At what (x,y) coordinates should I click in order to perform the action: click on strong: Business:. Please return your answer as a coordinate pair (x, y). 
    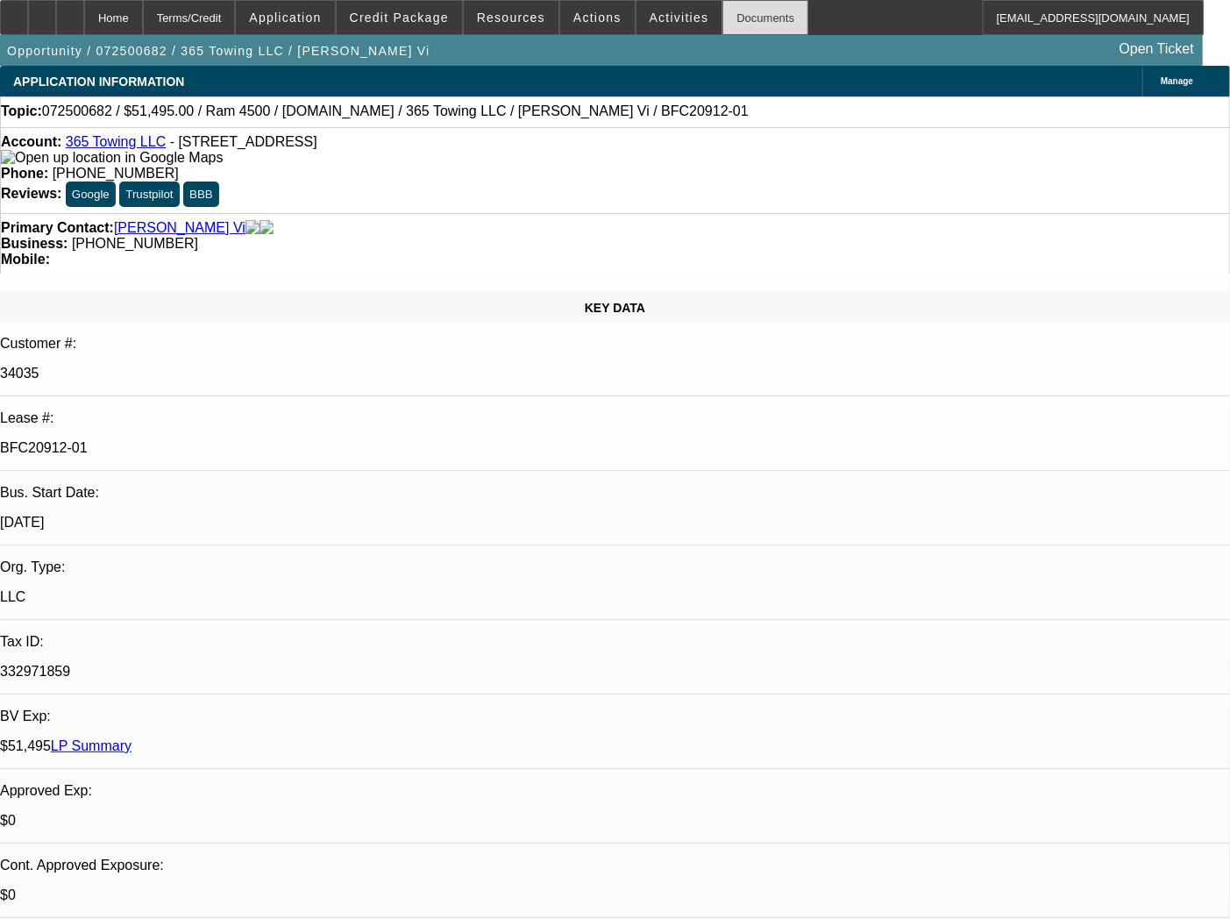
    Looking at the image, I should click on (34, 243).